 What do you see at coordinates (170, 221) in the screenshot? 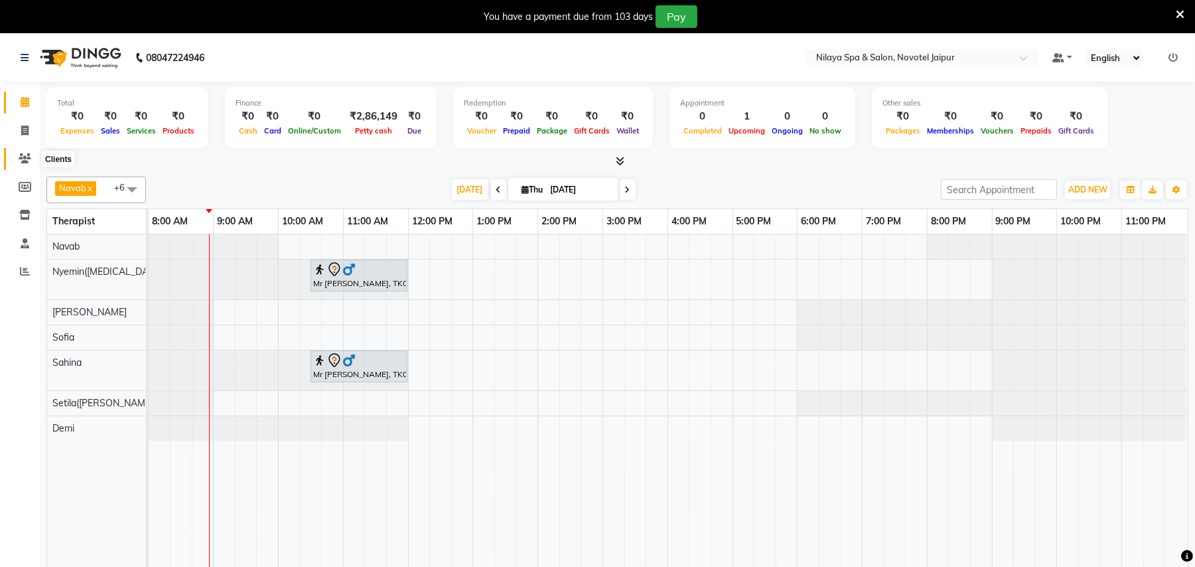
I see `a: 8:00 AM` at bounding box center [170, 221].